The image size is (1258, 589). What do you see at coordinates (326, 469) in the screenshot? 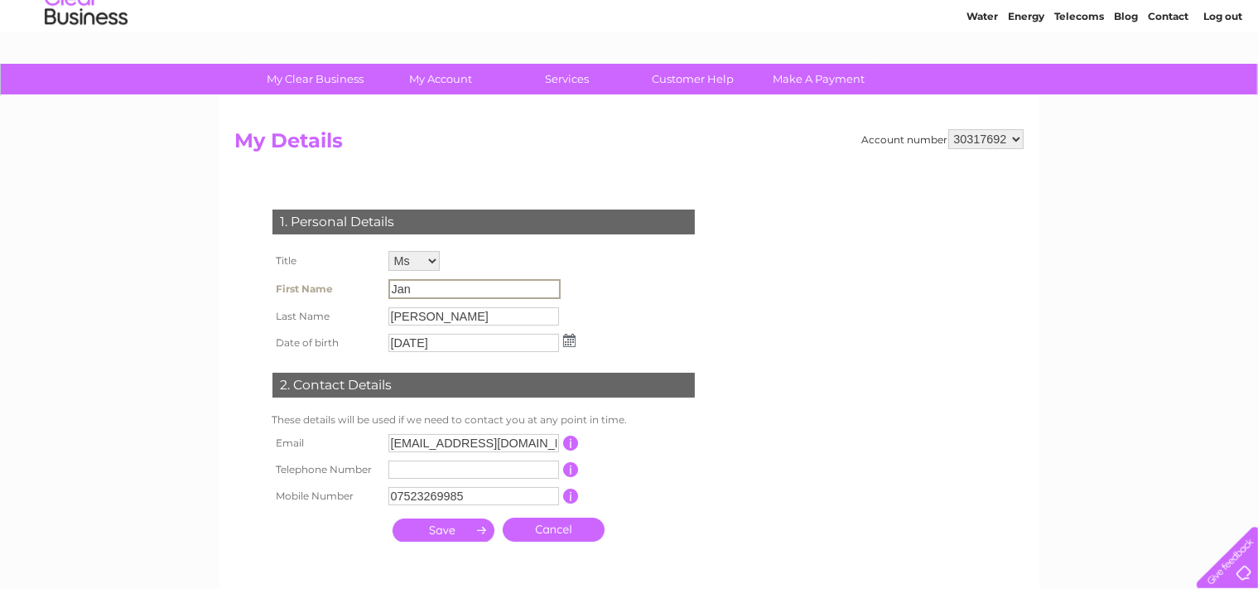
I see `th: Telephone Number` at bounding box center [326, 469].